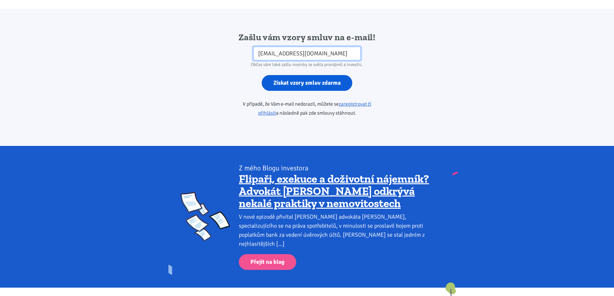 The image size is (614, 296). Describe the element at coordinates (307, 83) in the screenshot. I see `input: Získat vzory smluv zdarma` at that location.